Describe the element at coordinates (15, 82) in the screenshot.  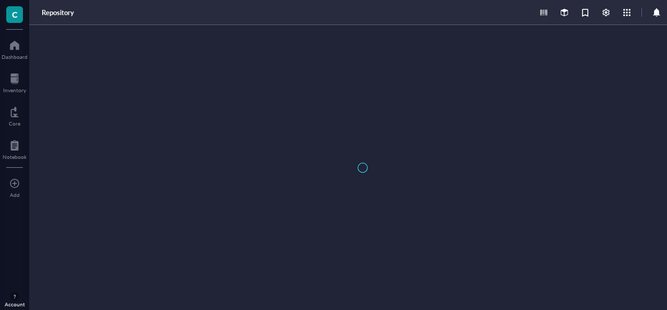
I see `a: Inventory` at that location.